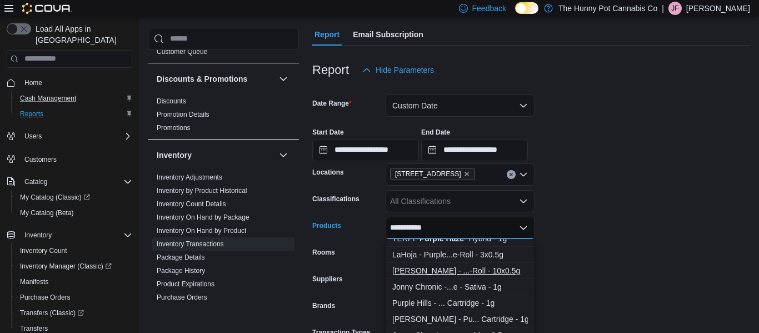 Image resolution: width=759 pixels, height=333 pixels. Describe the element at coordinates (182, 52) in the screenshot. I see `span: Customer Queue` at that location.